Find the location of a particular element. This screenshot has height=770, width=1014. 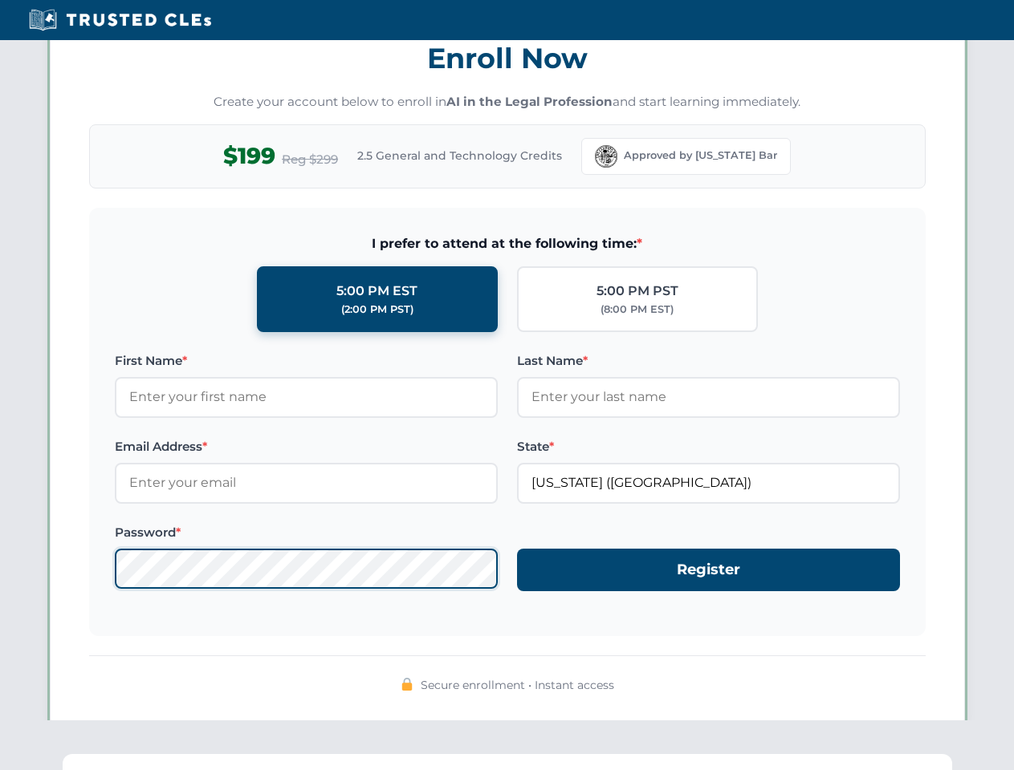

div: 5:00 PM PST is located at coordinates (637, 291).